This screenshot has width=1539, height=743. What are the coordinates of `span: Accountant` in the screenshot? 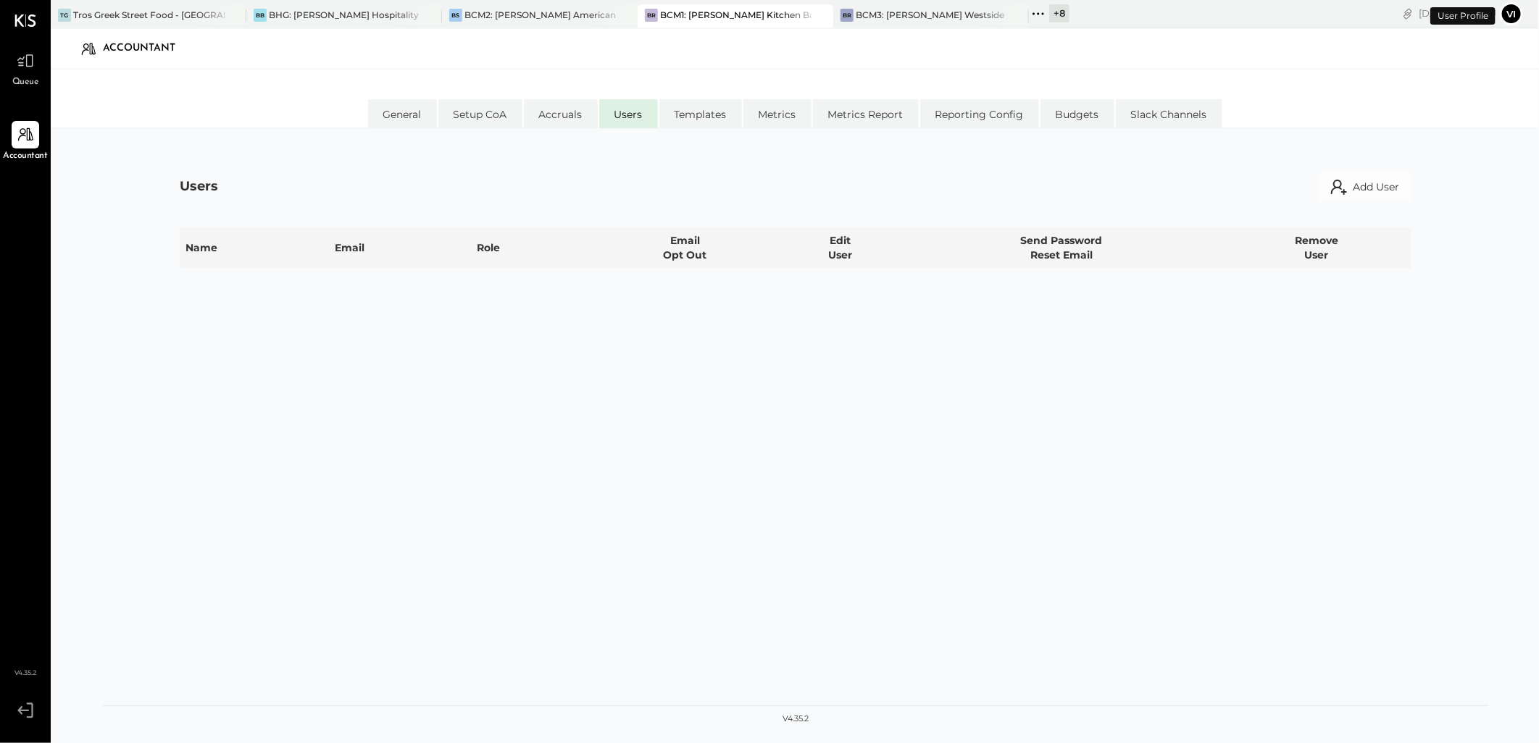 It's located at (25, 156).